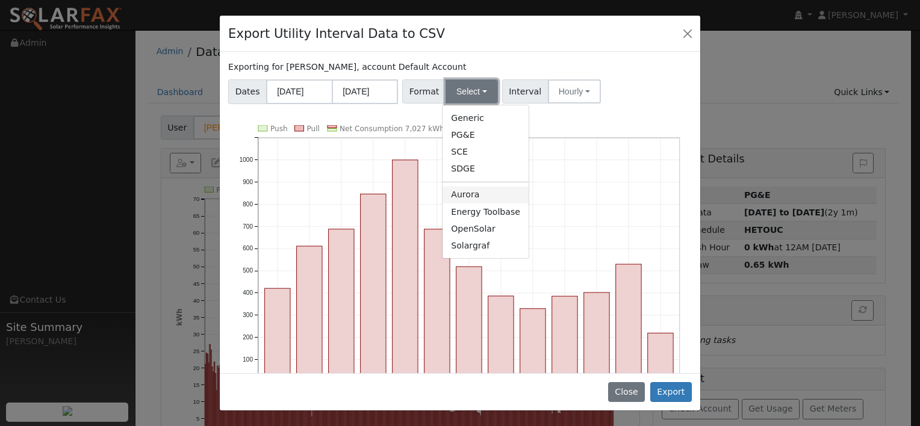  I want to click on text: 300, so click(247, 315).